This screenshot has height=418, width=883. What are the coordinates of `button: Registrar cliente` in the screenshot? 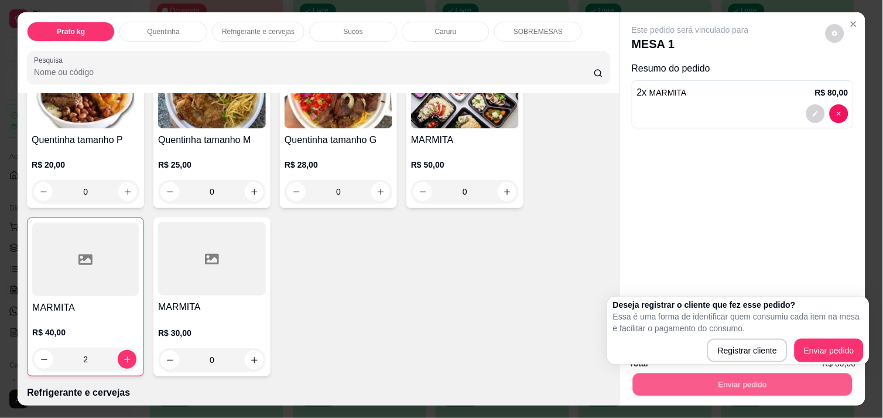 It's located at (747, 350).